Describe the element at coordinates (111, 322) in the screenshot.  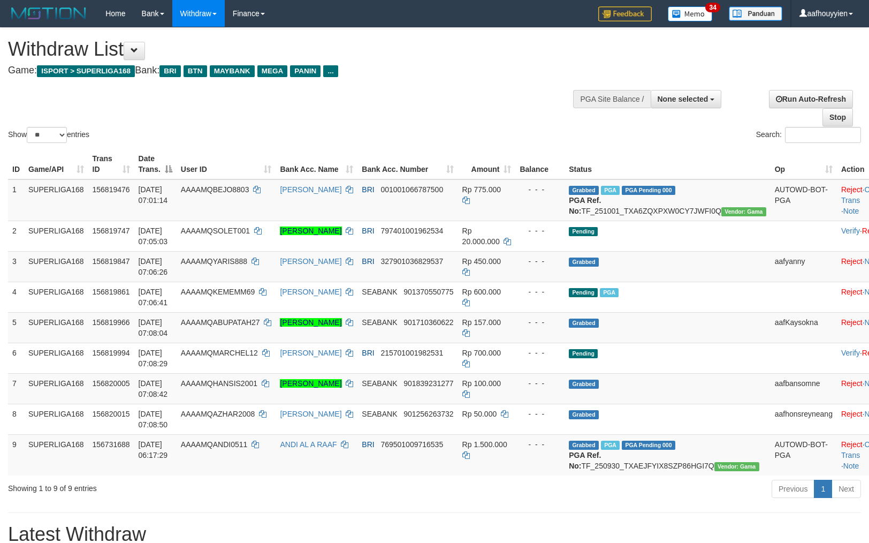
I see `span: 156819966` at that location.